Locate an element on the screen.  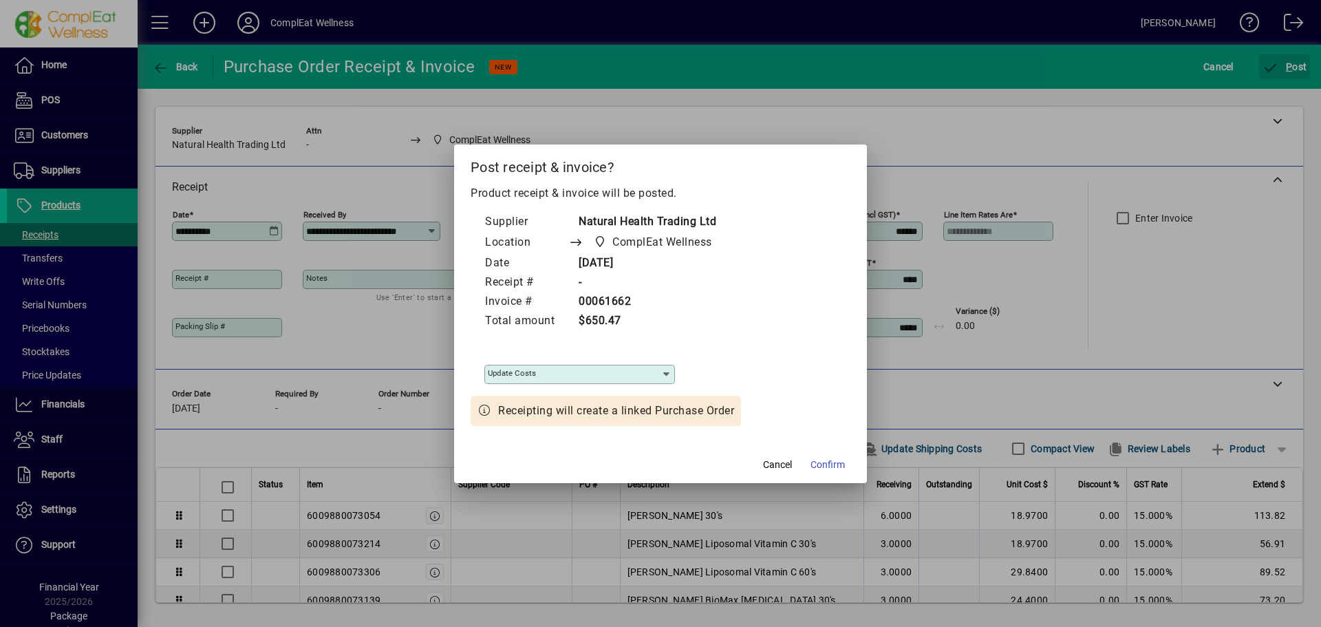
td: Natural Health Trading Ltd is located at coordinates (653, 222).